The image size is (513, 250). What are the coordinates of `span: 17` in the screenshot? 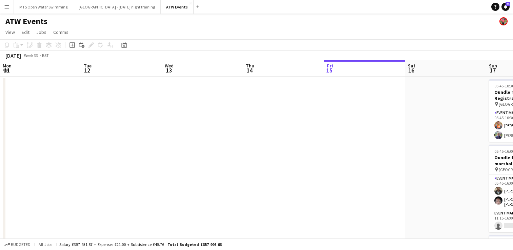 It's located at (493, 70).